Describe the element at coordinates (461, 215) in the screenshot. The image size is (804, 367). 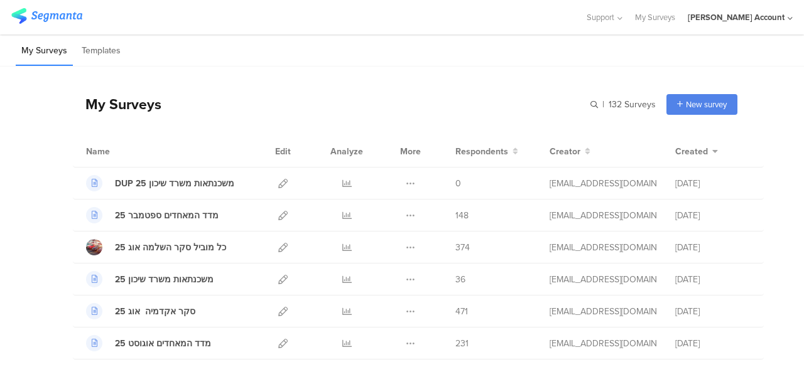
I see `span: 148` at that location.